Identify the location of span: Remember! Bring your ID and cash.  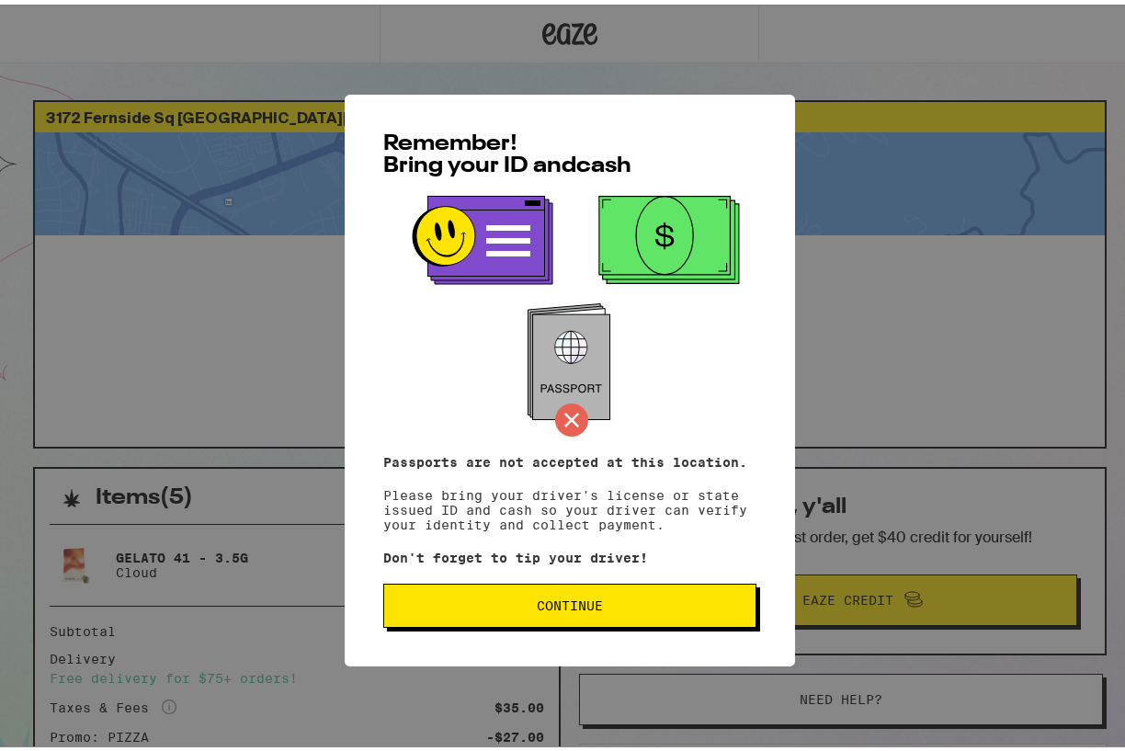
(507, 151).